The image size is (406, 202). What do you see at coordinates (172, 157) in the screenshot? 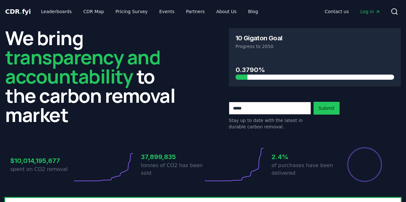
I see `h3: 37,899,835` at bounding box center [172, 157].